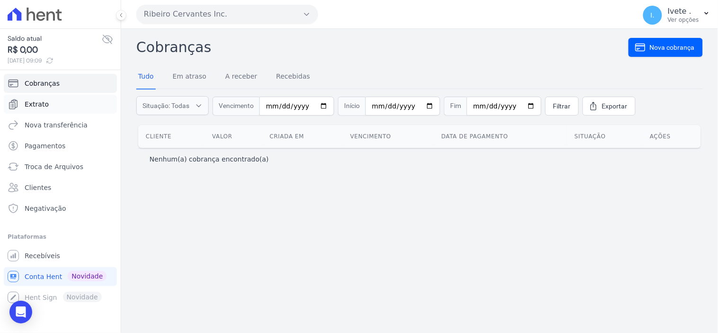 The width and height of the screenshot is (718, 333). What do you see at coordinates (54, 38) in the screenshot?
I see `span: Saldo atual` at bounding box center [54, 38].